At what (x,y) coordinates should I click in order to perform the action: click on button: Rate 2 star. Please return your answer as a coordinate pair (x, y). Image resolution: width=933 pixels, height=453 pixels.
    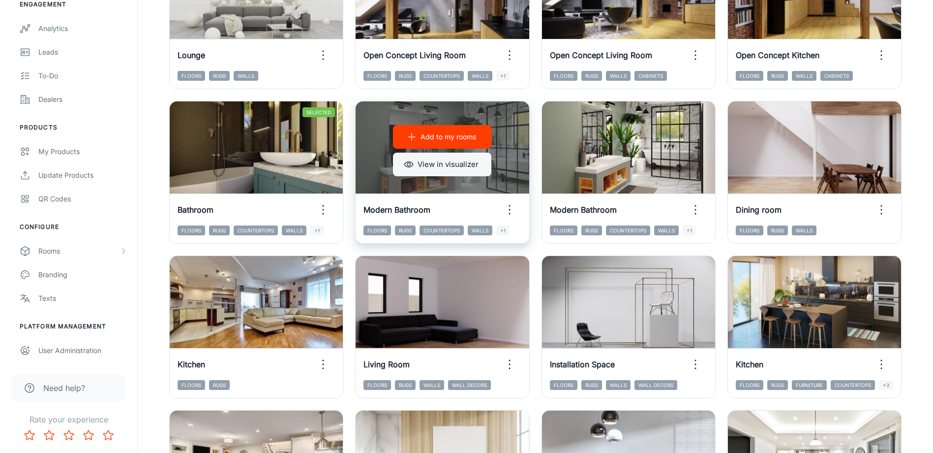
    Looking at the image, I should click on (49, 435).